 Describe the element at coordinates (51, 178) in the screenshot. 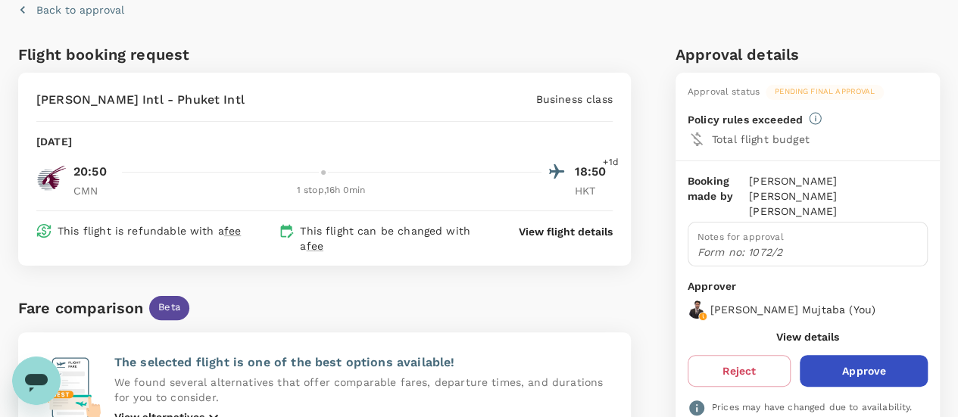

I see `img: QR` at that location.